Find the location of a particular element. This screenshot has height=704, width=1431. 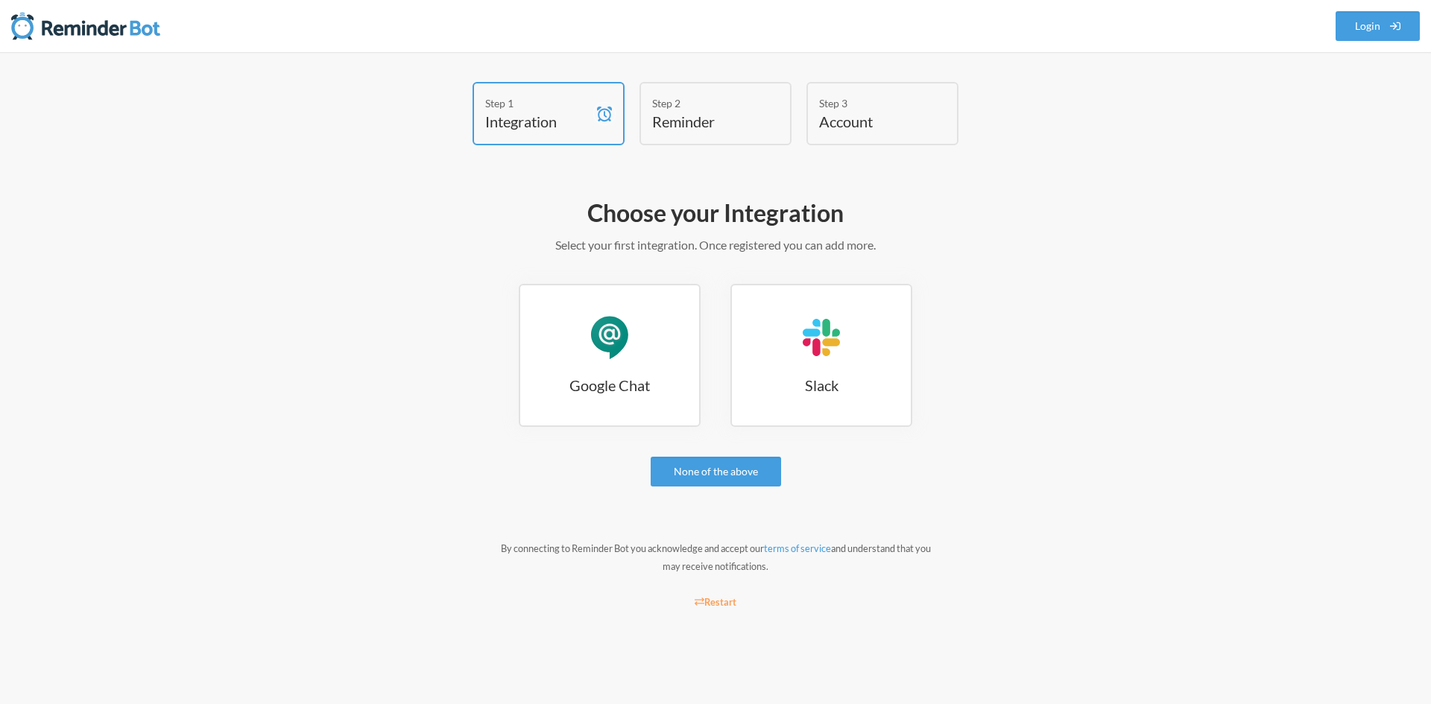

h4: Account is located at coordinates (871, 121).